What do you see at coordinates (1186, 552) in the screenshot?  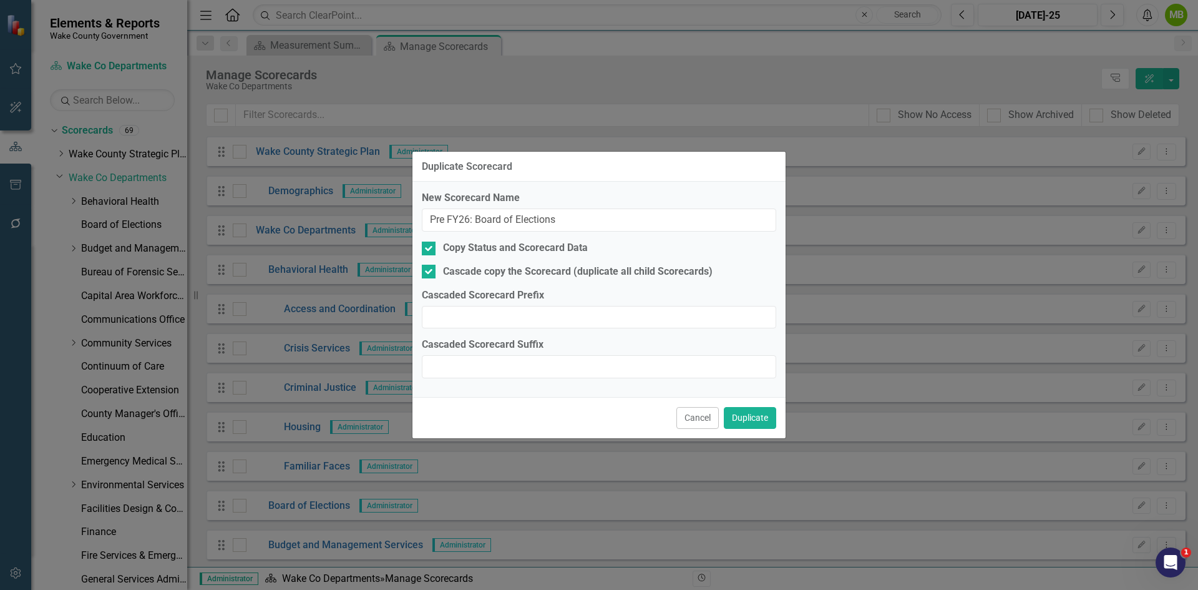 I see `span: 1` at bounding box center [1186, 552].